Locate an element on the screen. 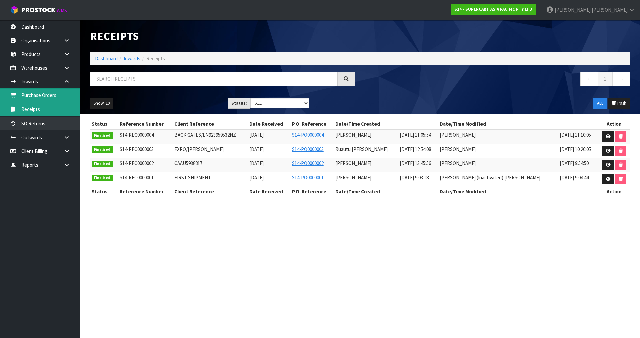  span: FIRST SHIPMENT is located at coordinates (193, 177).